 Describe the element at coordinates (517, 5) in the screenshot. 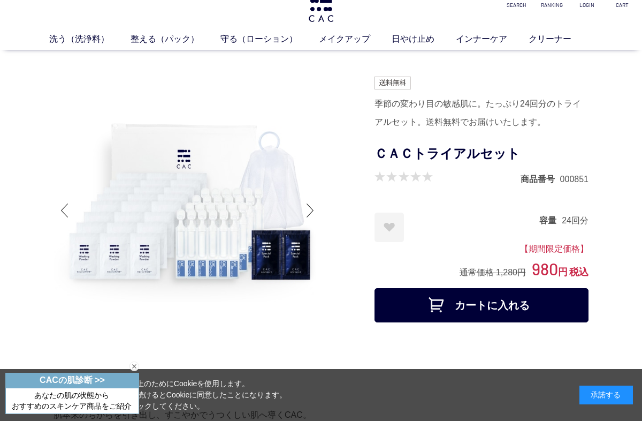

I see `p: SEARCH` at that location.